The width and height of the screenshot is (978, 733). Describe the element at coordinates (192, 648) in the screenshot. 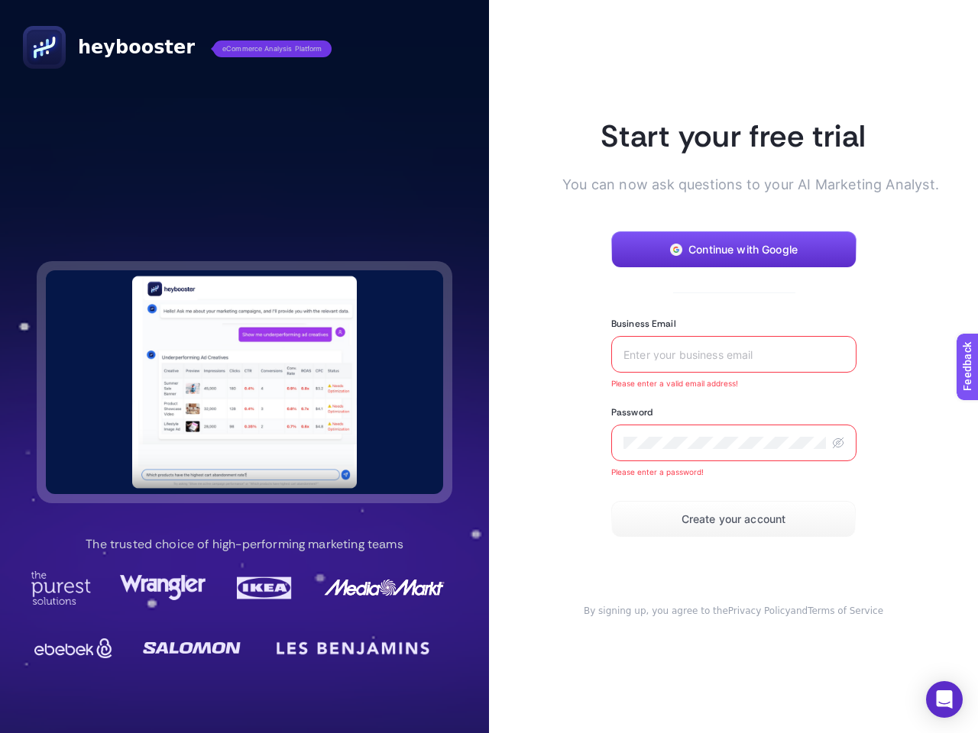

I see `img: Salomon` at that location.